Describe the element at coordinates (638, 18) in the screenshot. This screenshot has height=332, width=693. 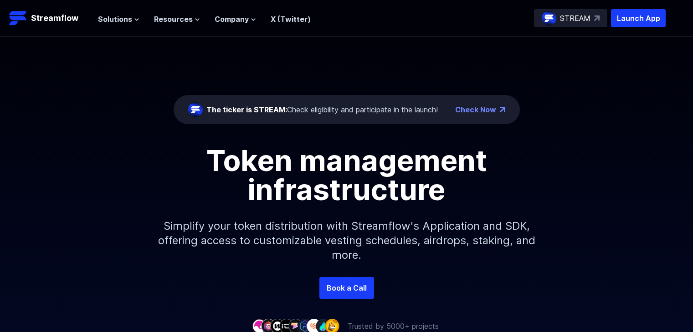
I see `a: Launch App` at that location.